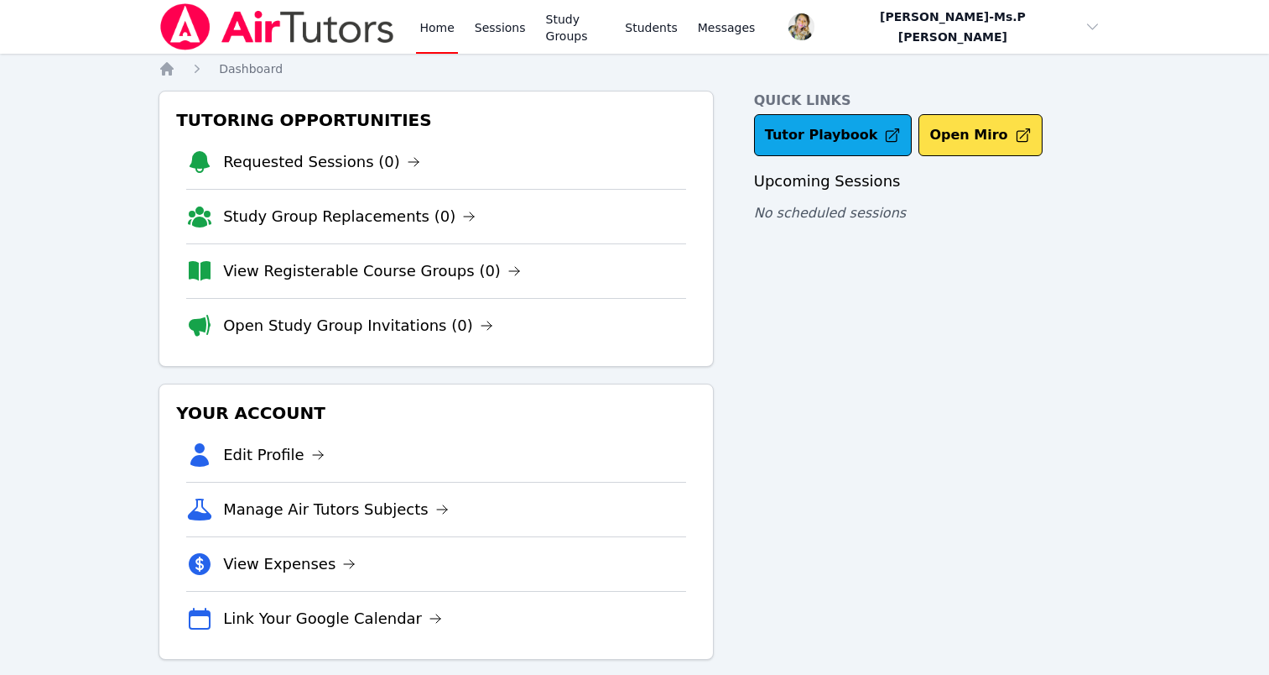  Describe the element at coordinates (349, 216) in the screenshot. I see `a: Study Group Replacements (0)` at that location.